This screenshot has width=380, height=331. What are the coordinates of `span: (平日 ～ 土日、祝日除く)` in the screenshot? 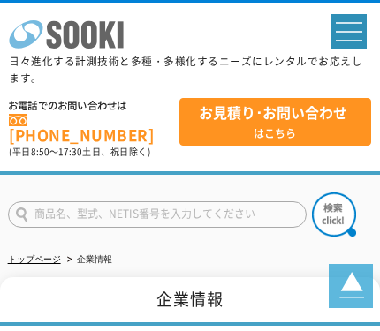 It's located at (80, 151).